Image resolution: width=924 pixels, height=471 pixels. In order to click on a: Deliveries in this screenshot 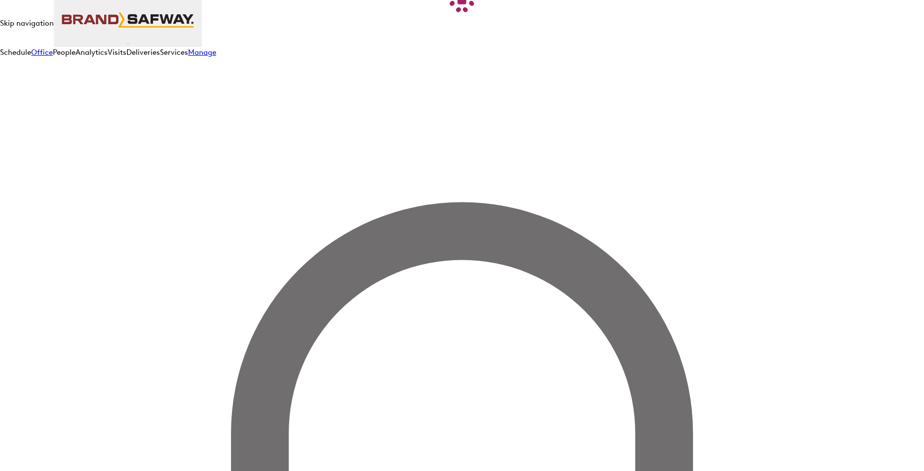, I will do `click(143, 52)`.